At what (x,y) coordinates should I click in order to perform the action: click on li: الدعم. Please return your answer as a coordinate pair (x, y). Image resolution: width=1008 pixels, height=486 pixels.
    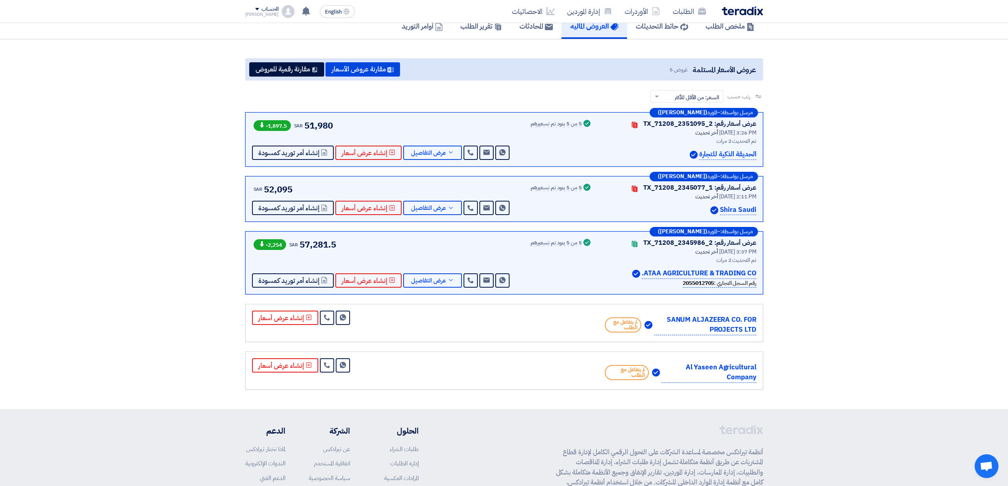
    Looking at the image, I should click on (265, 431).